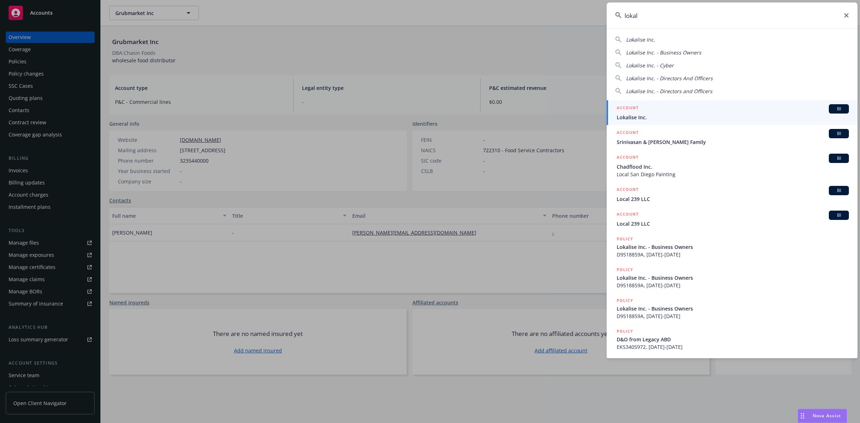  What do you see at coordinates (823, 416) in the screenshot?
I see `button: Nova Assist` at bounding box center [823, 416].